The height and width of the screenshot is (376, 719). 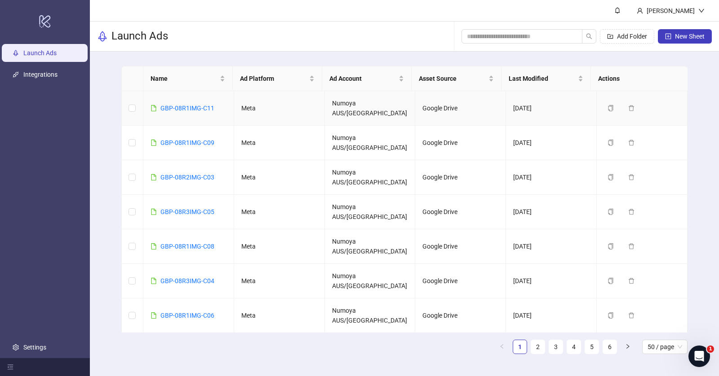 I want to click on a: Settings, so click(x=35, y=348).